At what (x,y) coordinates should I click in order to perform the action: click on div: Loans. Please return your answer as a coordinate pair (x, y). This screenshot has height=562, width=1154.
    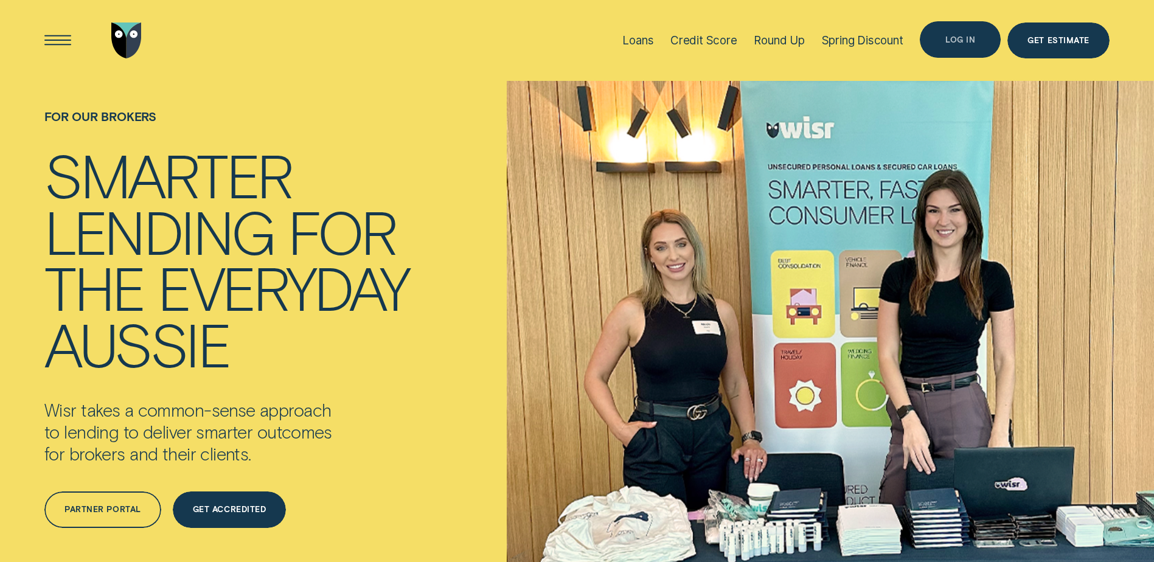
    Looking at the image, I should click on (638, 40).